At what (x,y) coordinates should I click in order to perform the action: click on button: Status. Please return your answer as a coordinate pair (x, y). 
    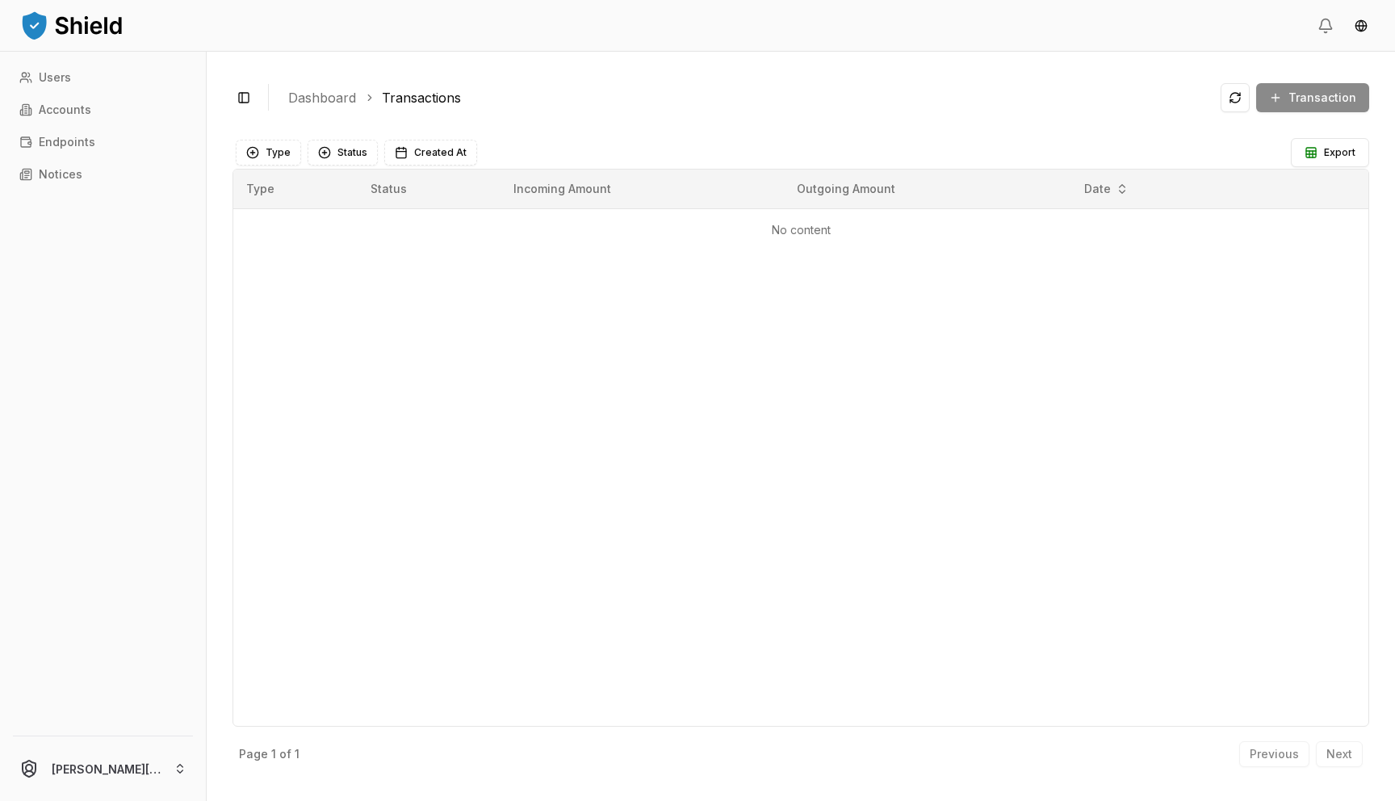
    Looking at the image, I should click on (342, 153).